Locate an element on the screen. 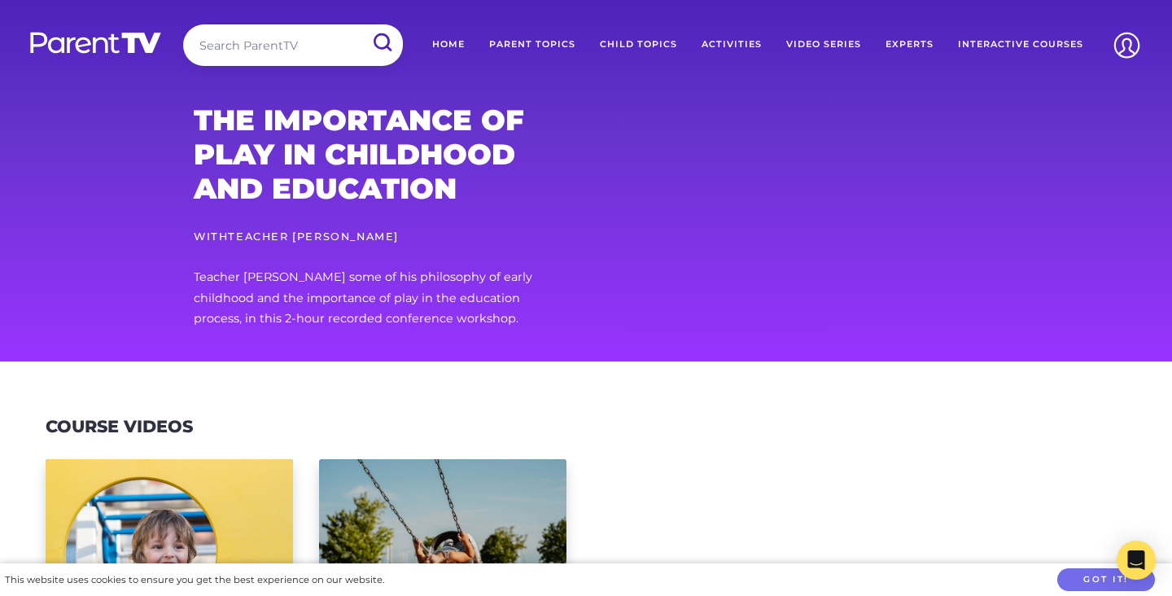 Image resolution: width=1172 pixels, height=596 pixels. small: With is located at coordinates (296, 236).